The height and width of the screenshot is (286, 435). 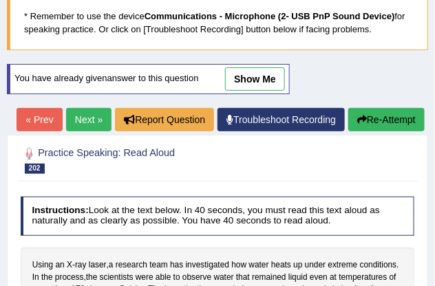 I want to click on b: Instructions:, so click(x=60, y=210).